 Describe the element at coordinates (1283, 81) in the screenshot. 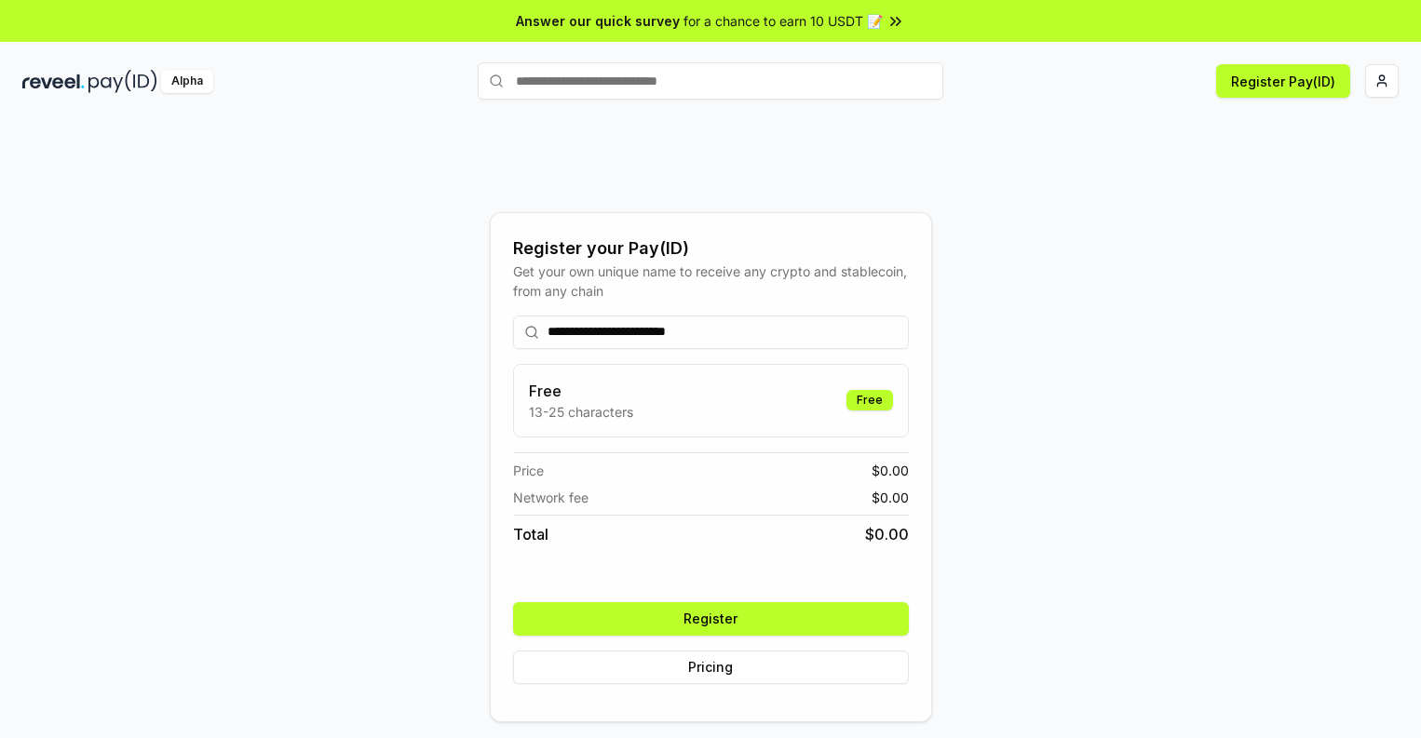

I see `button: Register Pay(ID)` at that location.